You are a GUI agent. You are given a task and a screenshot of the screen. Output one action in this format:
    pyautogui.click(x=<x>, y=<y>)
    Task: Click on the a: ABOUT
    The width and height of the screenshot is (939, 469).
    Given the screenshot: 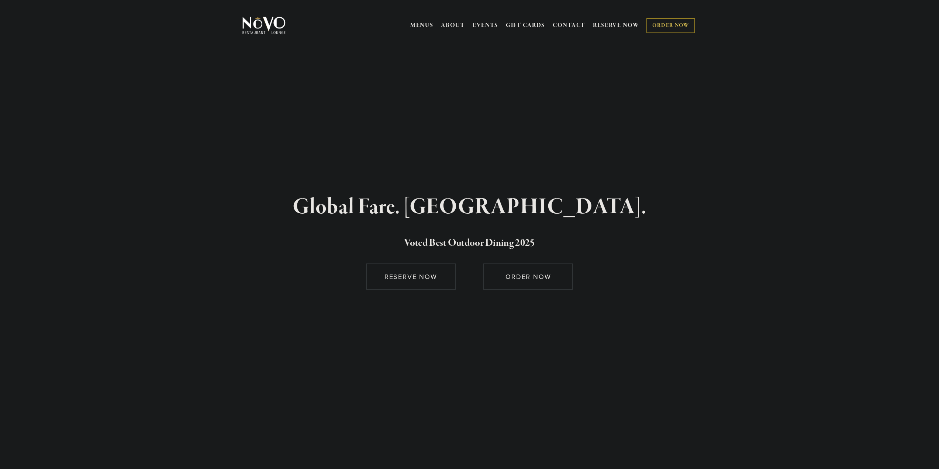 What is the action you would take?
    pyautogui.click(x=453, y=25)
    